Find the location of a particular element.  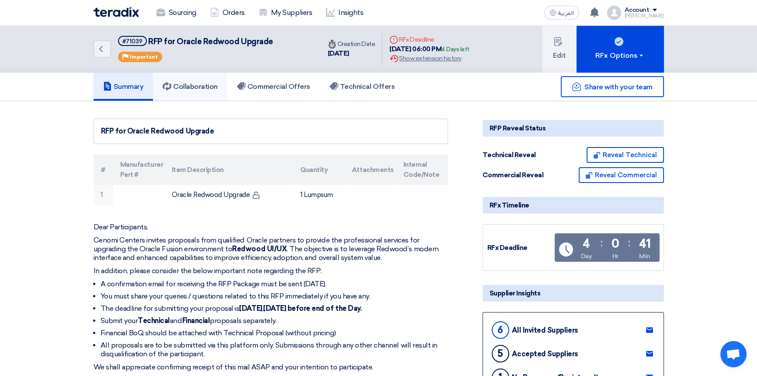

h5: Technical Offers is located at coordinates (362, 87).